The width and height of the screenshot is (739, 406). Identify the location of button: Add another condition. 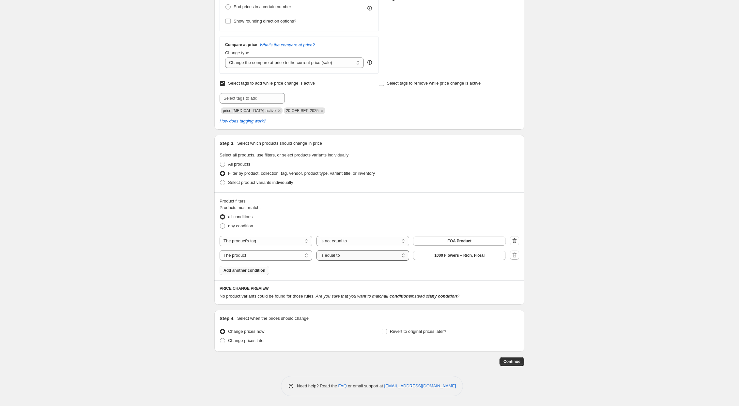
(244, 270).